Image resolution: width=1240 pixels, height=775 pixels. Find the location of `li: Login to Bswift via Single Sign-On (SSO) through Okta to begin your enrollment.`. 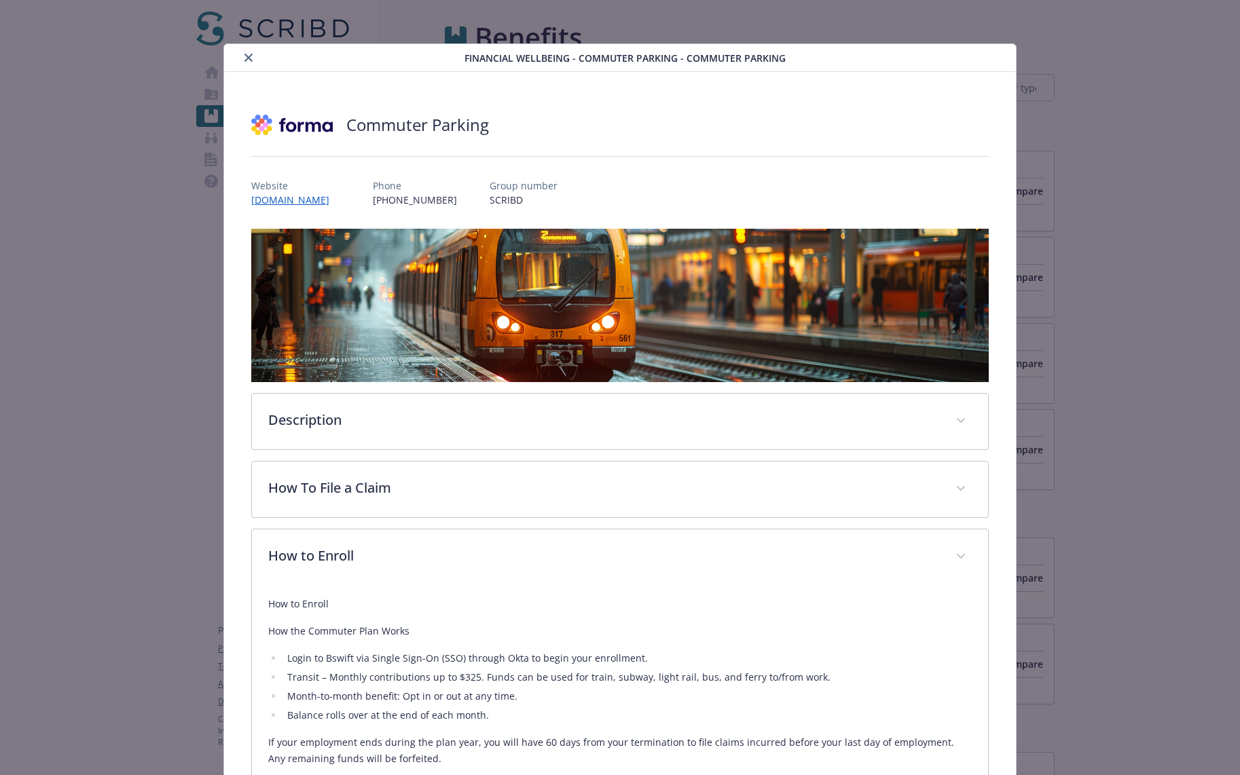

li: Login to Bswift via Single Sign-On (SSO) through Okta to begin your enrollment. is located at coordinates (627, 658).